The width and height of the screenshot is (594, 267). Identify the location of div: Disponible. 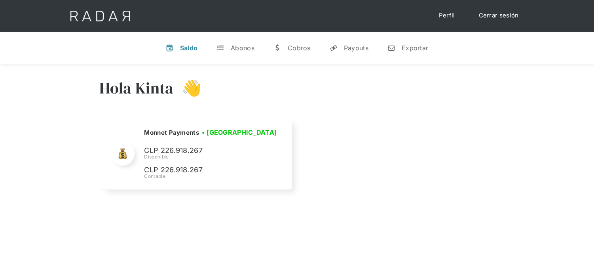
(212, 157).